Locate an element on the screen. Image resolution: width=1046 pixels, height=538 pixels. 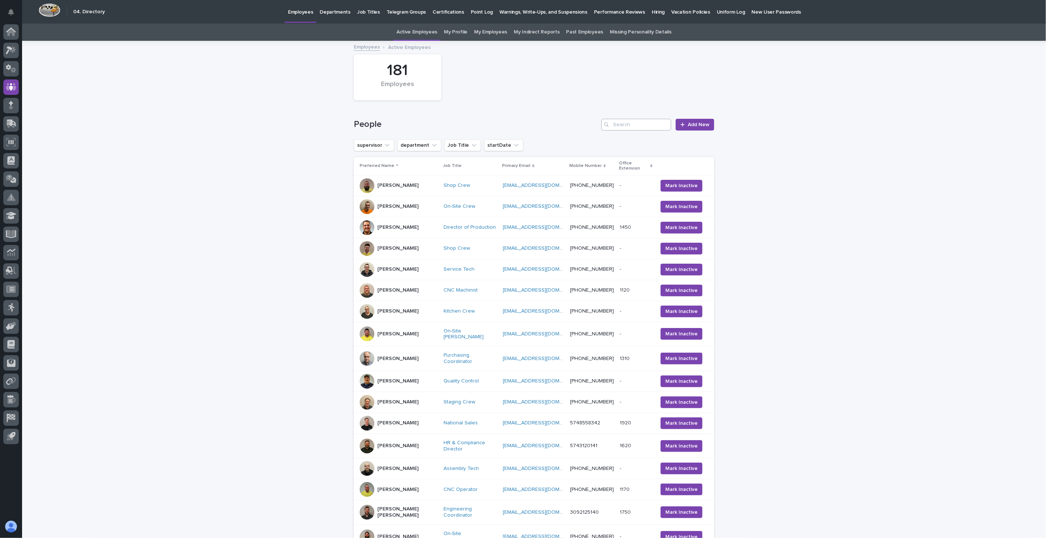
div: Notifications is located at coordinates (14, 15).